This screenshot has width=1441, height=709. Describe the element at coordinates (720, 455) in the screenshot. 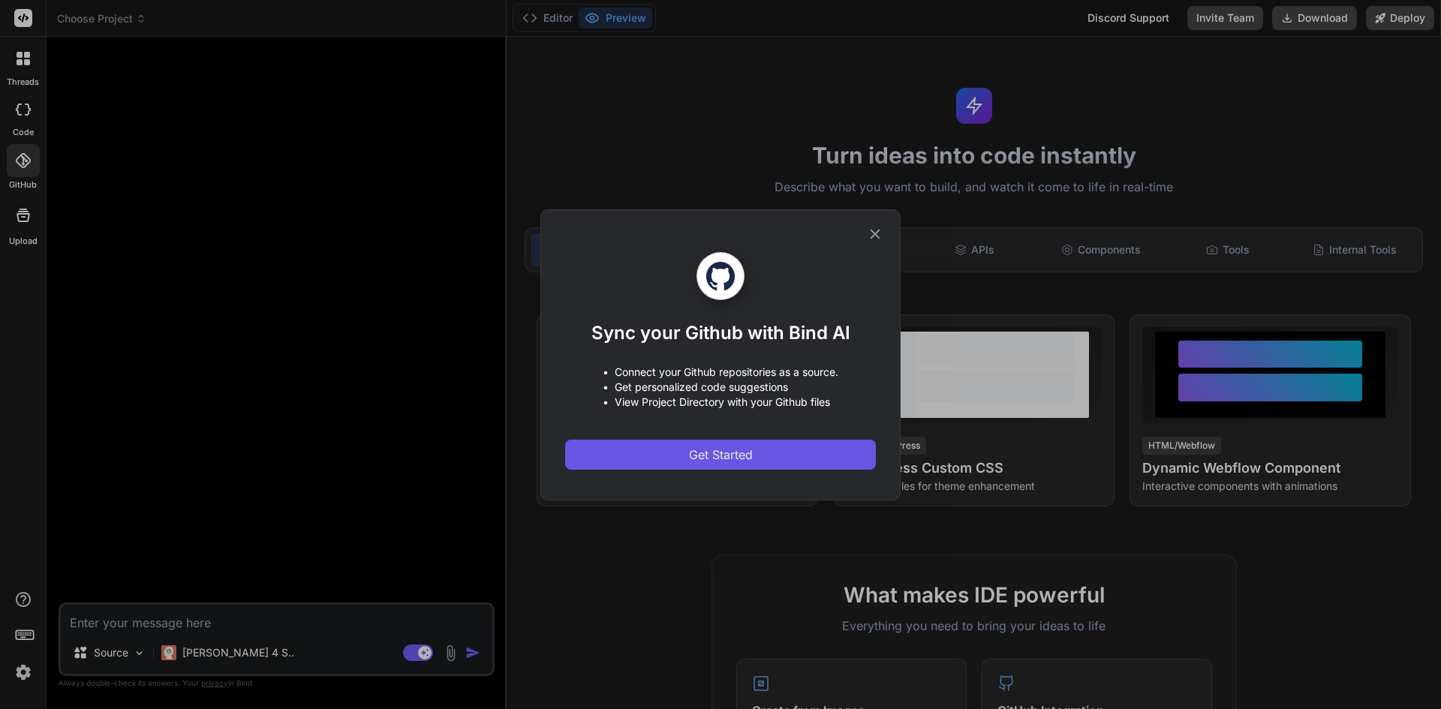

I see `button: Get Started` at that location.